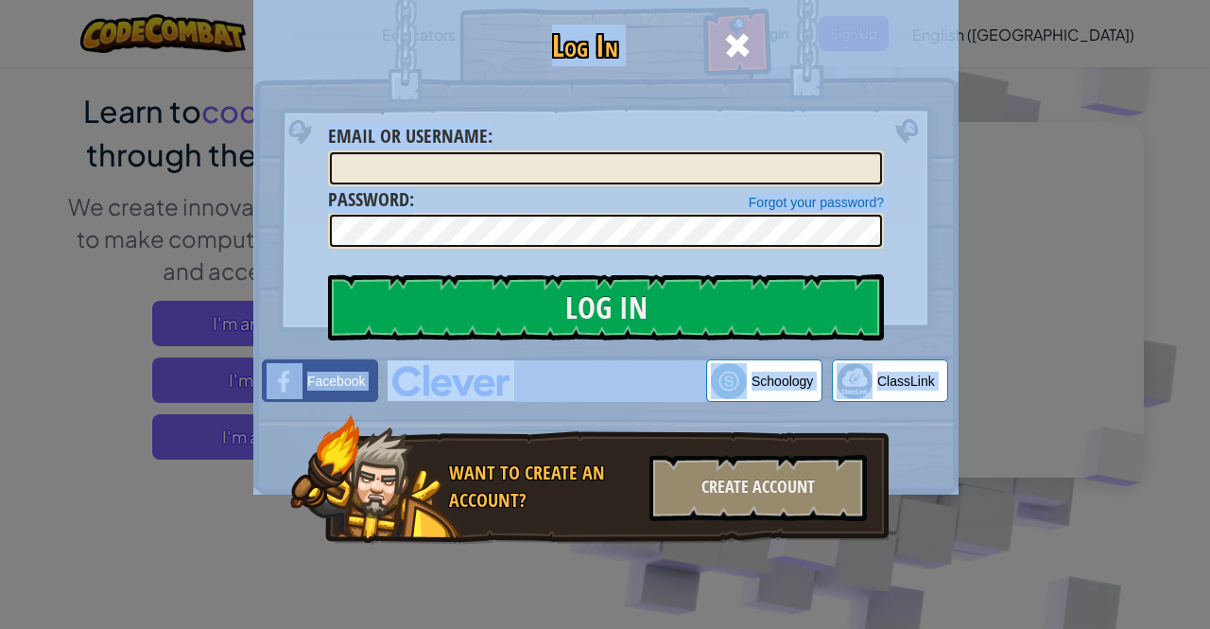 The width and height of the screenshot is (1210, 629). I want to click on div: Create Account, so click(758, 488).